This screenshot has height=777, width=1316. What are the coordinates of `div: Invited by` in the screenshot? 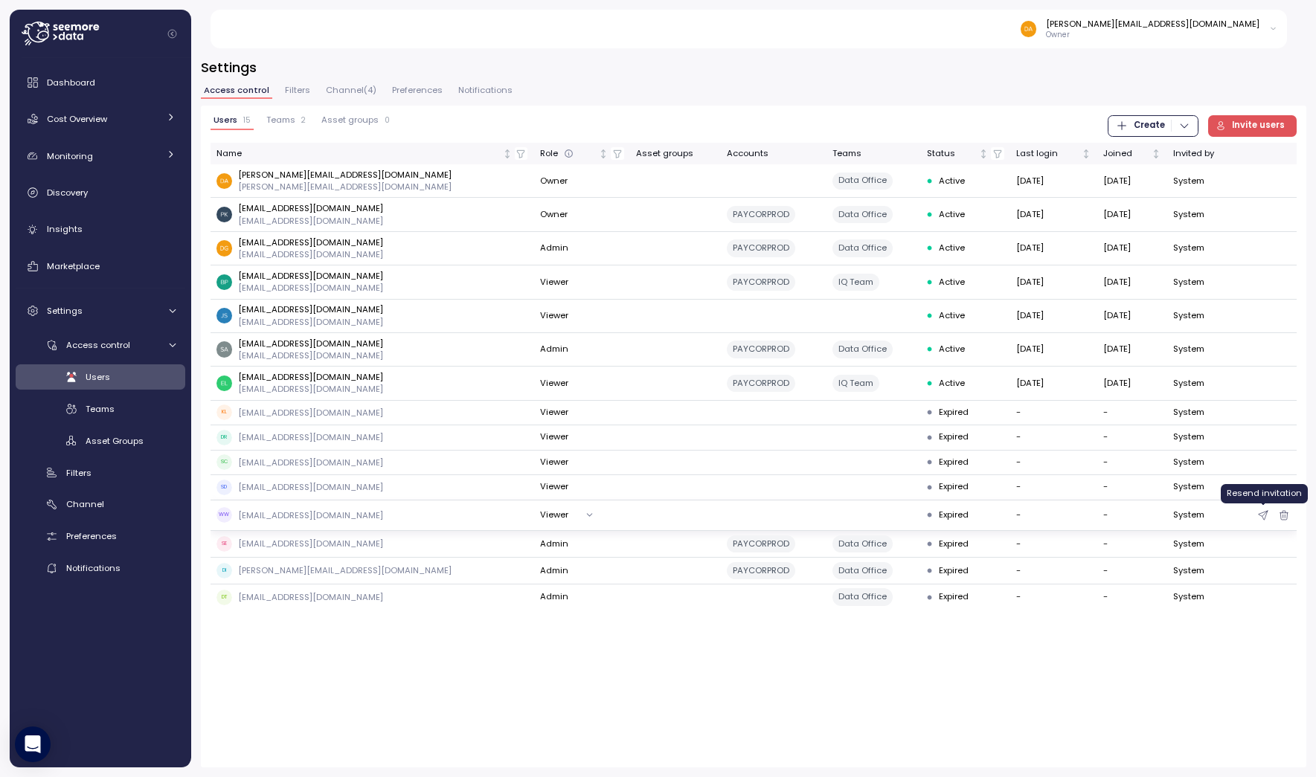 It's located at (1201, 154).